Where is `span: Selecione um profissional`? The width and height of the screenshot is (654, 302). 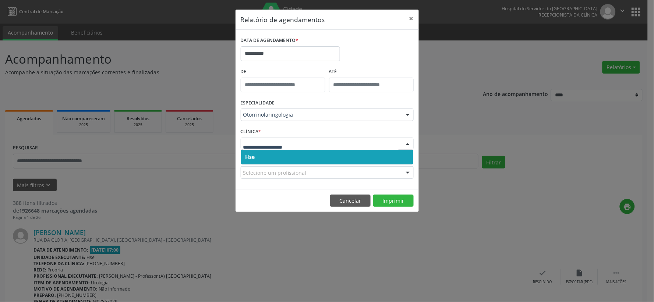
span: Selecione um profissional is located at coordinates (275, 173).